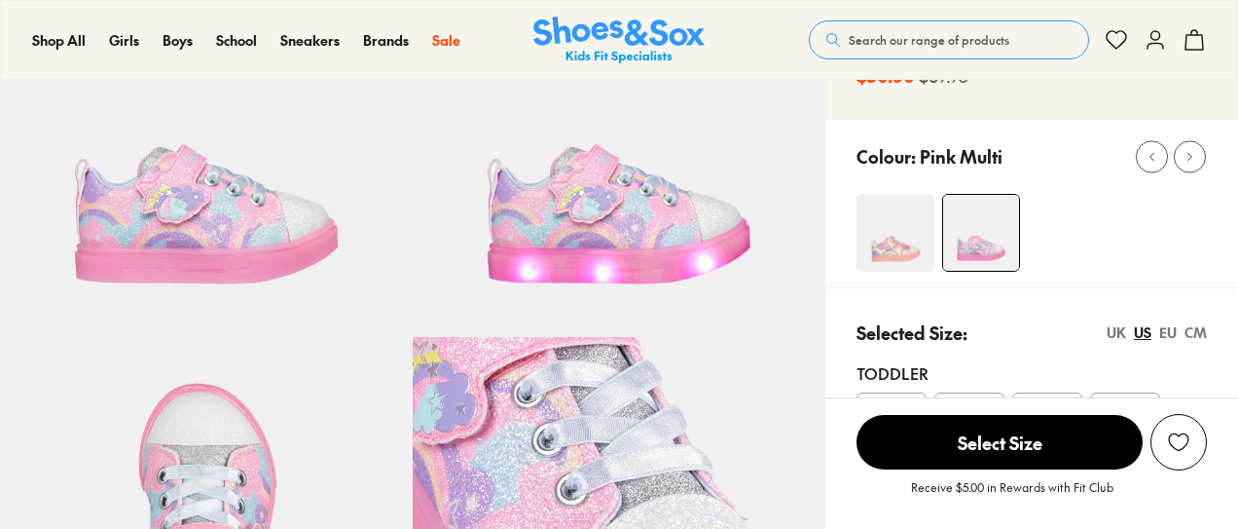  I want to click on button: Add to Wishlist, so click(1179, 442).